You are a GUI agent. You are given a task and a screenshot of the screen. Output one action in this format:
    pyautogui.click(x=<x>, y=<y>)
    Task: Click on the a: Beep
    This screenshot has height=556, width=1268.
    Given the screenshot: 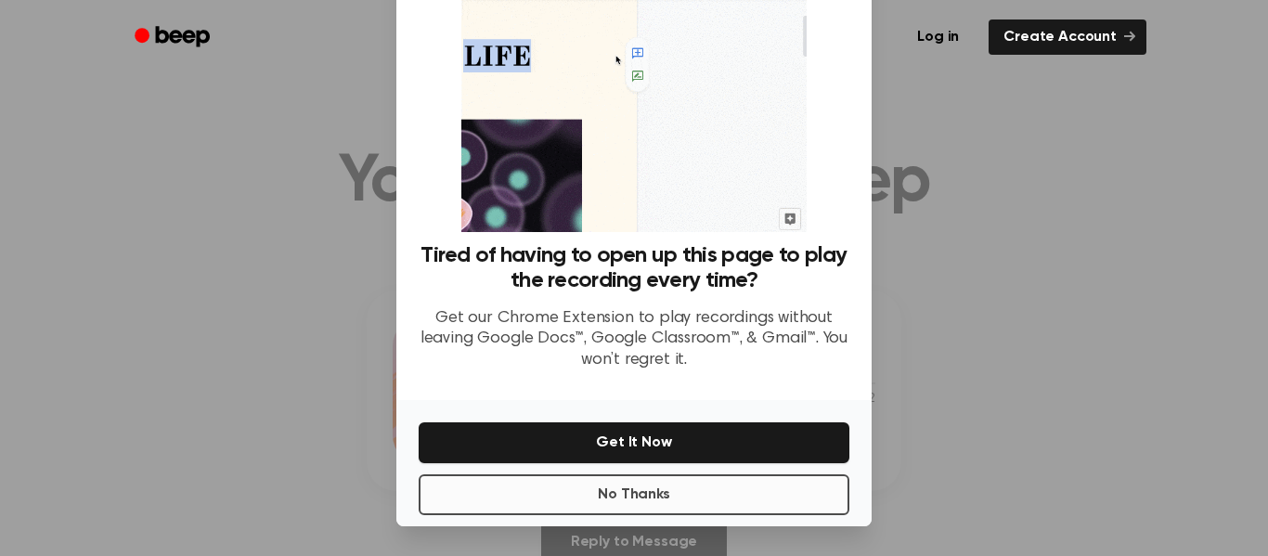 What is the action you would take?
    pyautogui.click(x=174, y=37)
    